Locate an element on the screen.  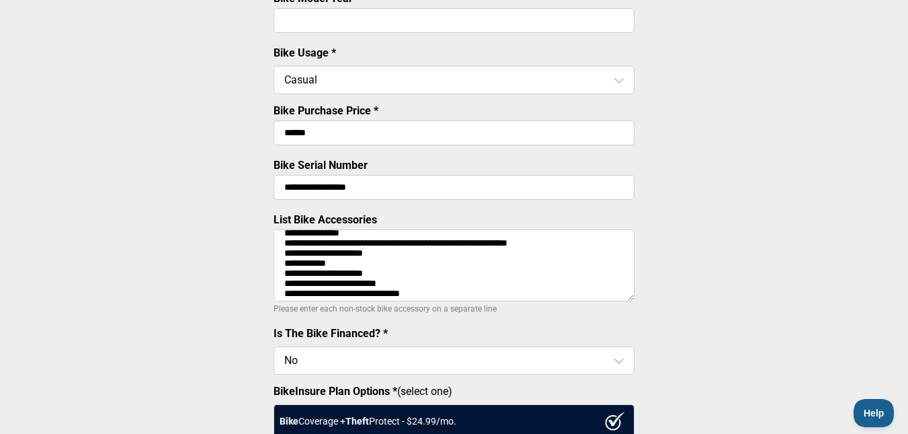
label: Bike Usage * is located at coordinates (305, 52).